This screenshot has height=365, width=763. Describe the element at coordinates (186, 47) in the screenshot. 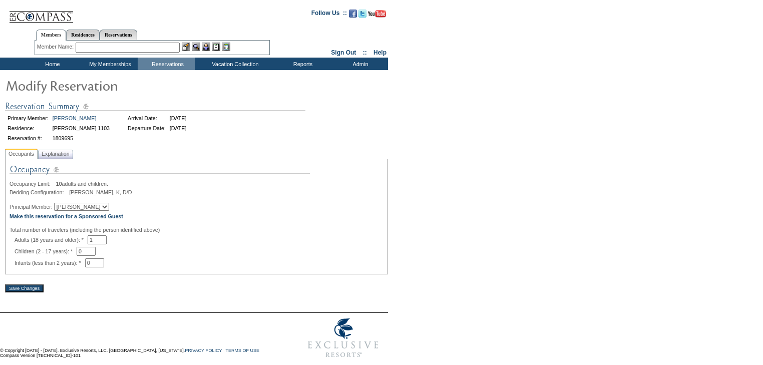

I see `img: b_edit.gif` at that location.